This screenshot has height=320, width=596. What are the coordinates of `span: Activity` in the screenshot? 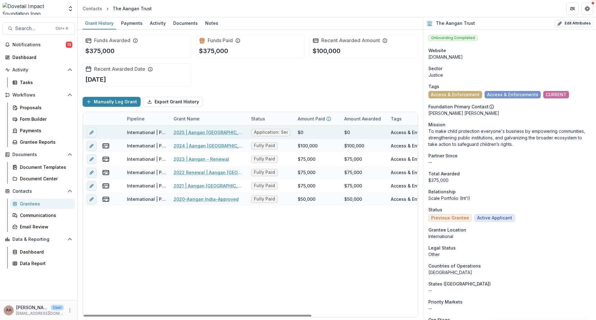 It's located at (38, 70).